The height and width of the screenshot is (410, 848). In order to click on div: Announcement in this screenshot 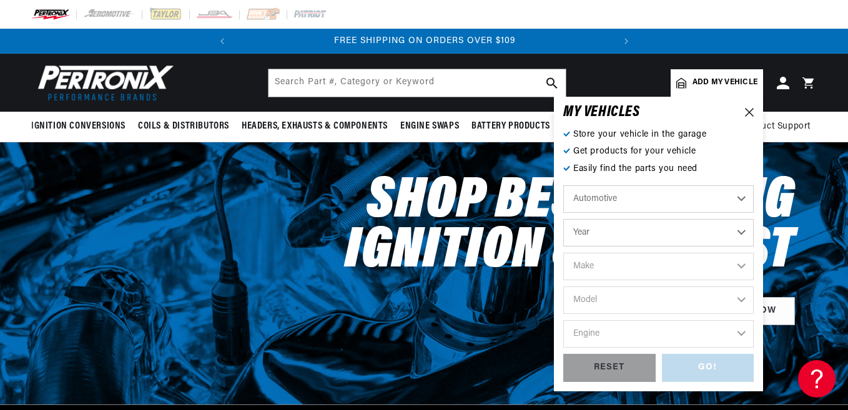, I will do `click(425, 41)`.